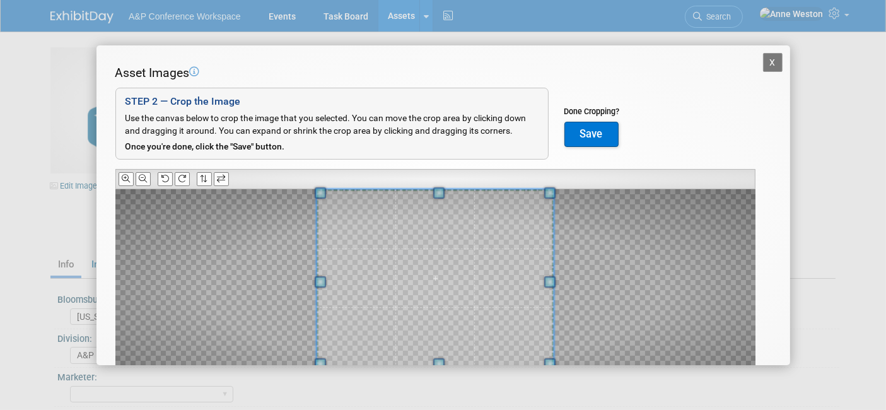  What do you see at coordinates (182, 179) in the screenshot?
I see `button: Rotate Clockwise` at bounding box center [182, 179].